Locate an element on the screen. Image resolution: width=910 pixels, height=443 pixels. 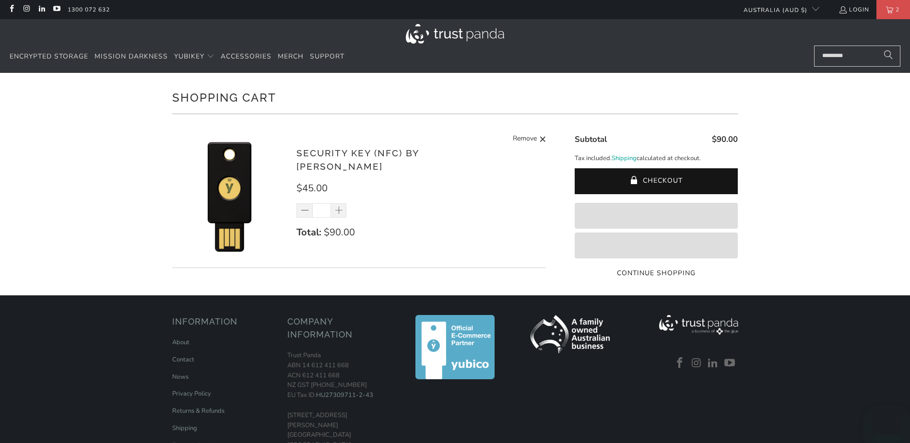
a: 1300 072 632 is located at coordinates (89, 10).